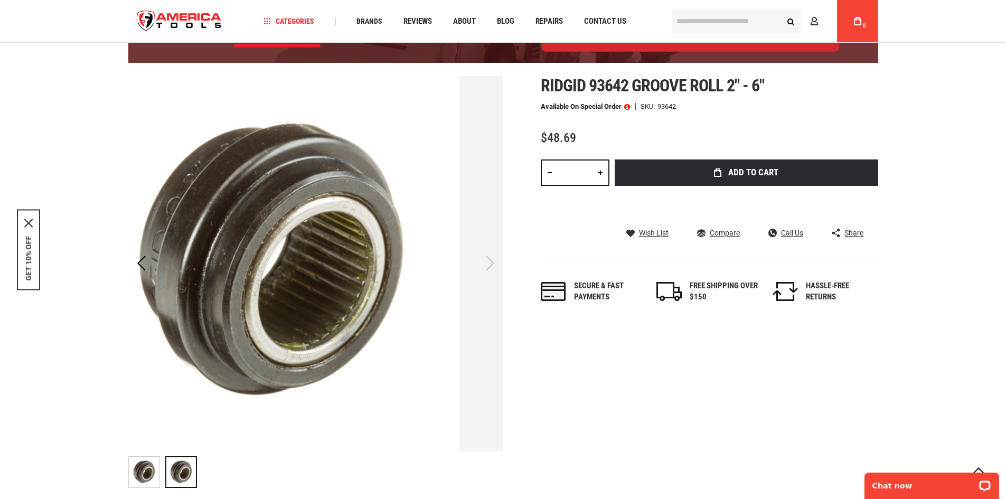  Describe the element at coordinates (654, 233) in the screenshot. I see `span: Wish List` at that location.